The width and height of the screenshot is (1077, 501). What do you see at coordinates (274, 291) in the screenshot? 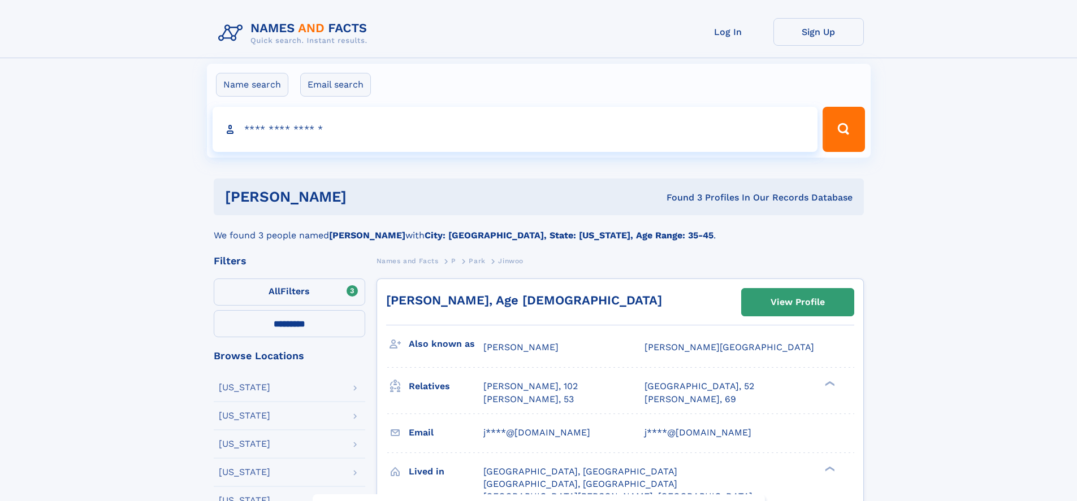
I see `span: All` at bounding box center [274, 291].